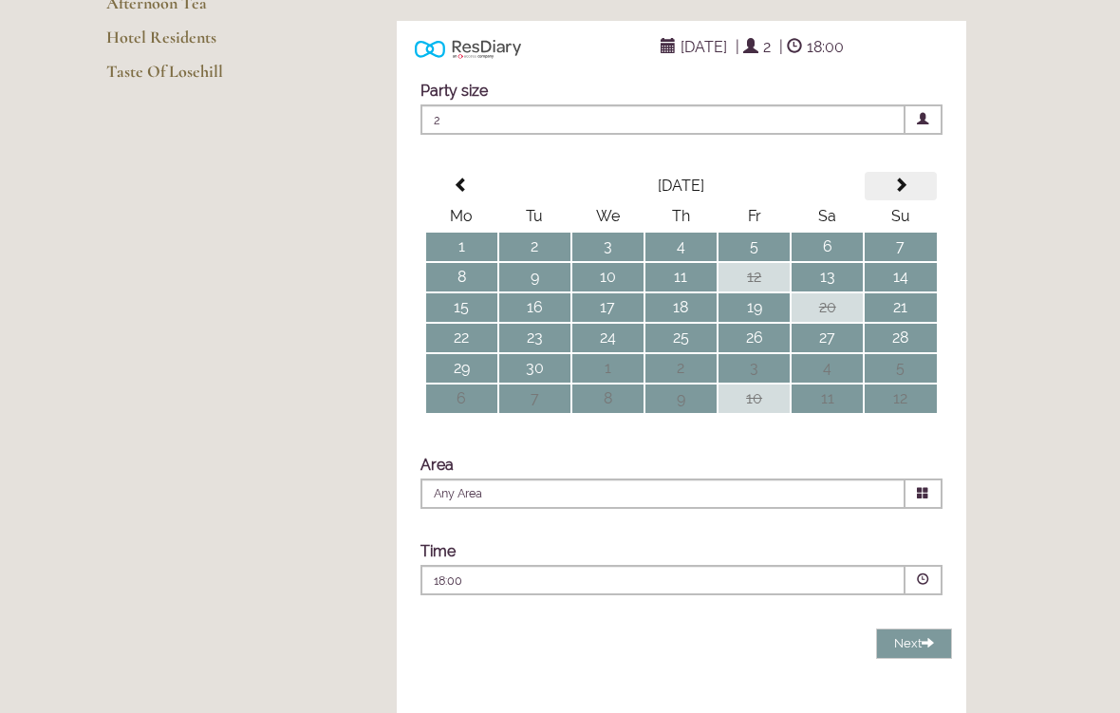 This screenshot has height=713, width=1120. Describe the element at coordinates (680, 307) in the screenshot. I see `td: 18` at that location.